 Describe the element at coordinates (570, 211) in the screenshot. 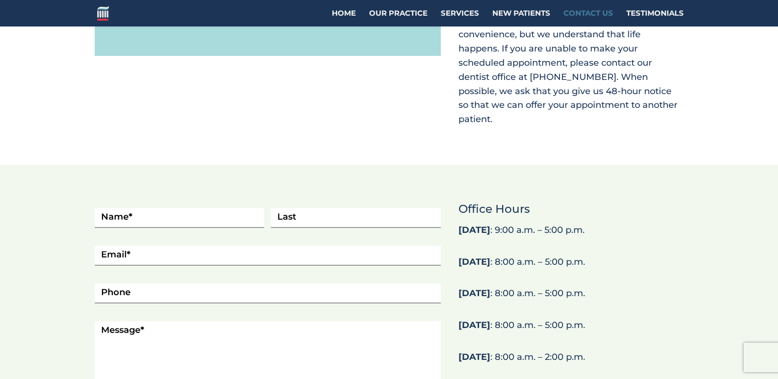

I see `h2: Office Hours` at that location.